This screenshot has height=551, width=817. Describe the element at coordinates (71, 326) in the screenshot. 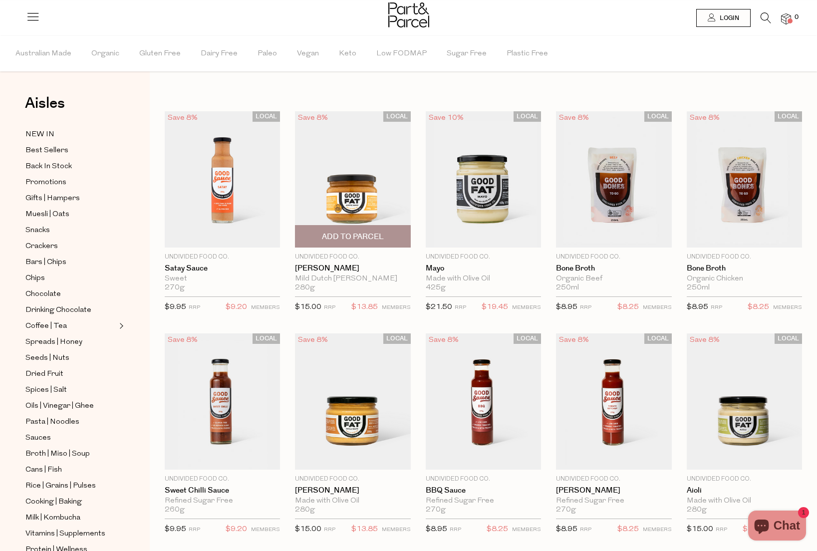

I see `a: Coffee | Tea` at that location.